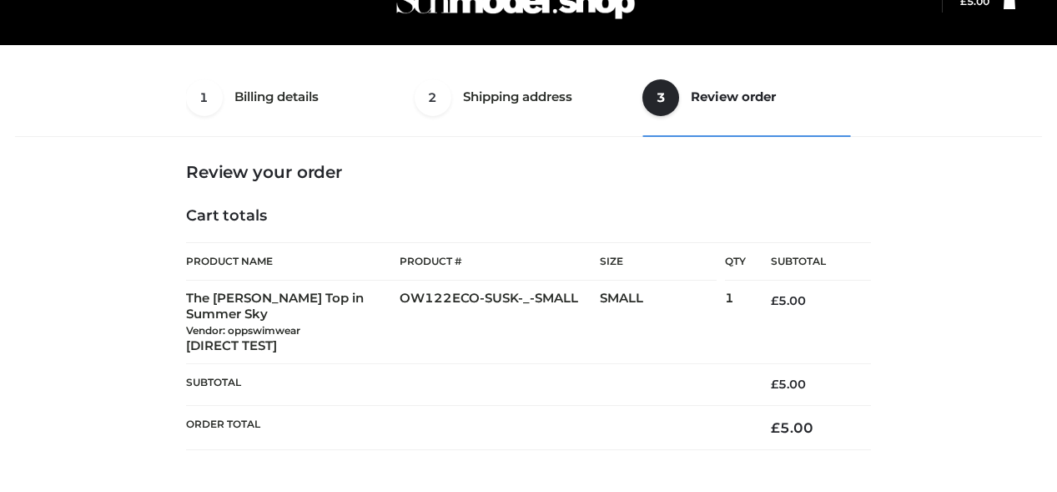  I want to click on th: Product Name, so click(293, 261).